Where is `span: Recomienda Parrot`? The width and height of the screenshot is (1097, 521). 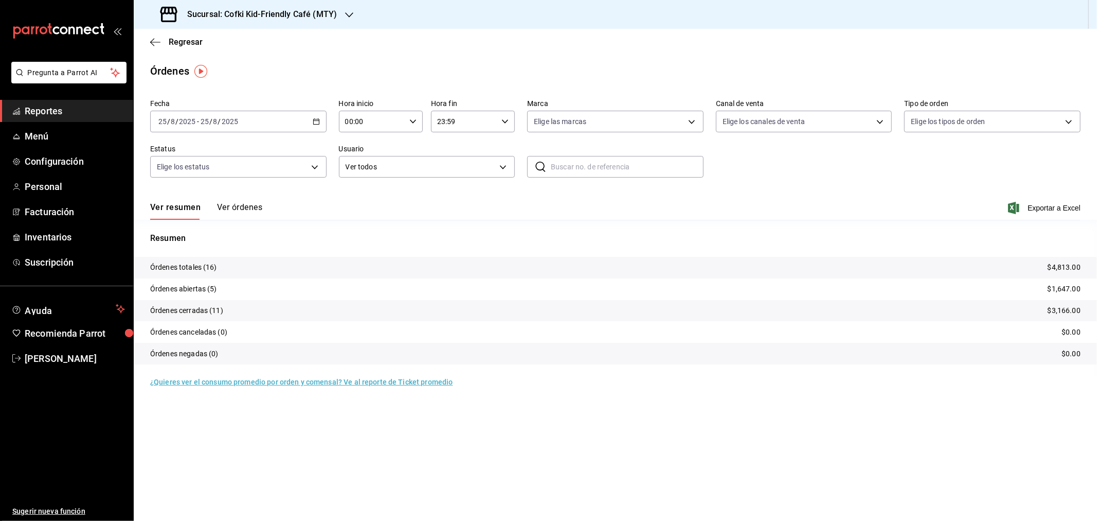
span: Recomienda Parrot is located at coordinates (75, 333).